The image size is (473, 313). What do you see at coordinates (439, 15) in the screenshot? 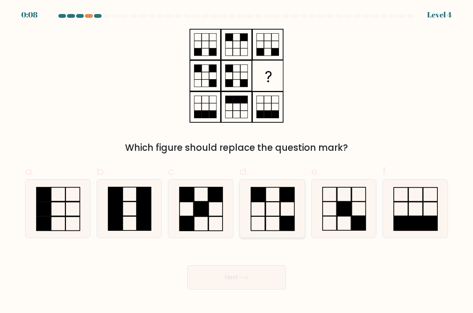
I see `div: Level 4` at bounding box center [439, 15].